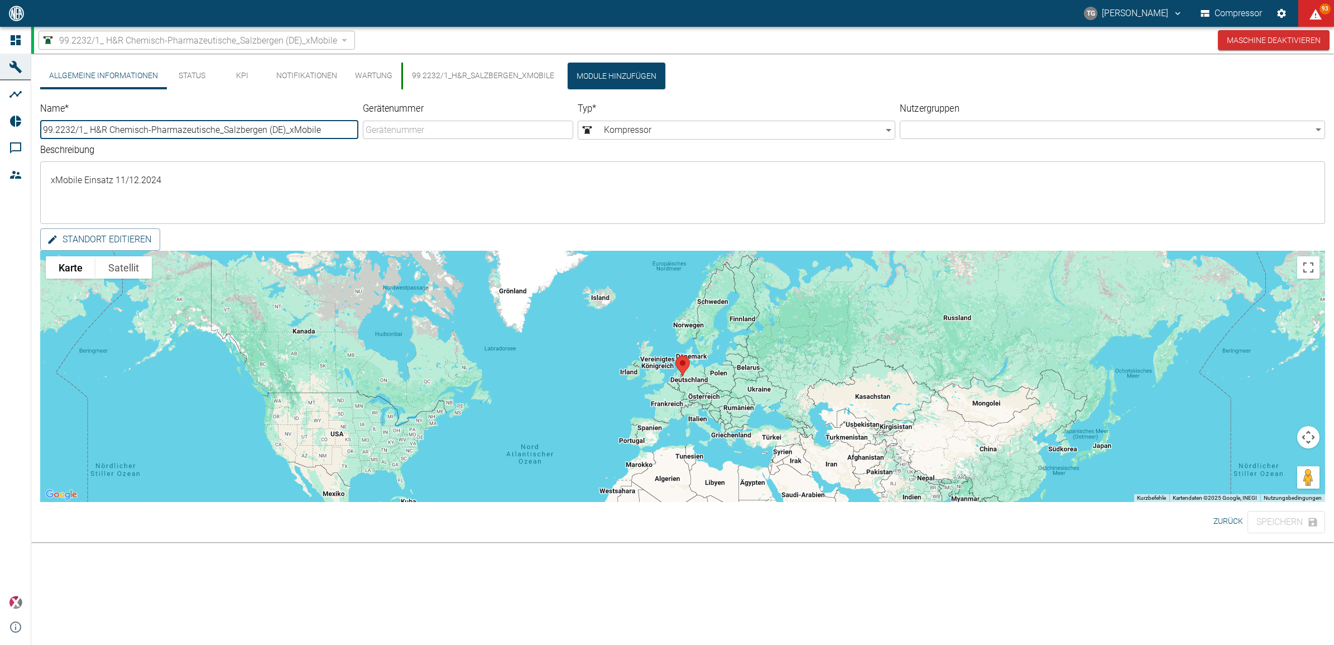  What do you see at coordinates (189, 40) in the screenshot?
I see `a: 99.2232/1_ H&R Chemisch-Pharmazeutische_Salzbergen (DE)_xMobile` at bounding box center [189, 40].